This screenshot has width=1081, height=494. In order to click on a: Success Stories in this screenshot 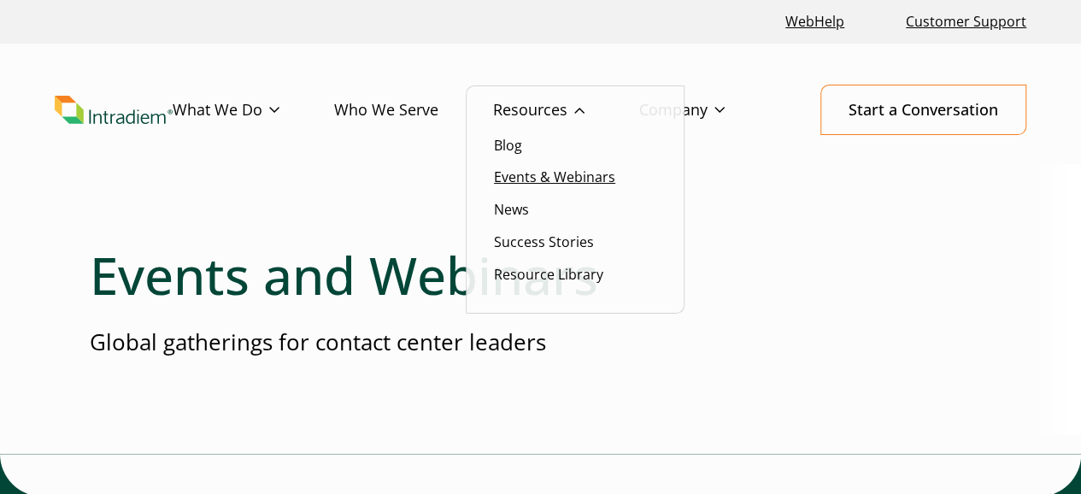, I will do `click(544, 242)`.